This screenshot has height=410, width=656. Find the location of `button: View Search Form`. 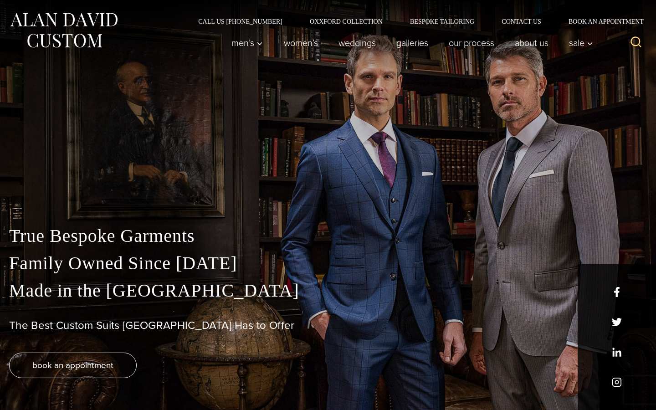

button: View Search Form is located at coordinates (636, 43).